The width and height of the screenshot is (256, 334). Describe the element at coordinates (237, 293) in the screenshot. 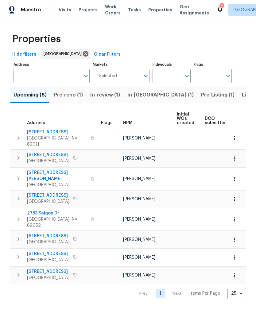

I see `div: 25` at that location.